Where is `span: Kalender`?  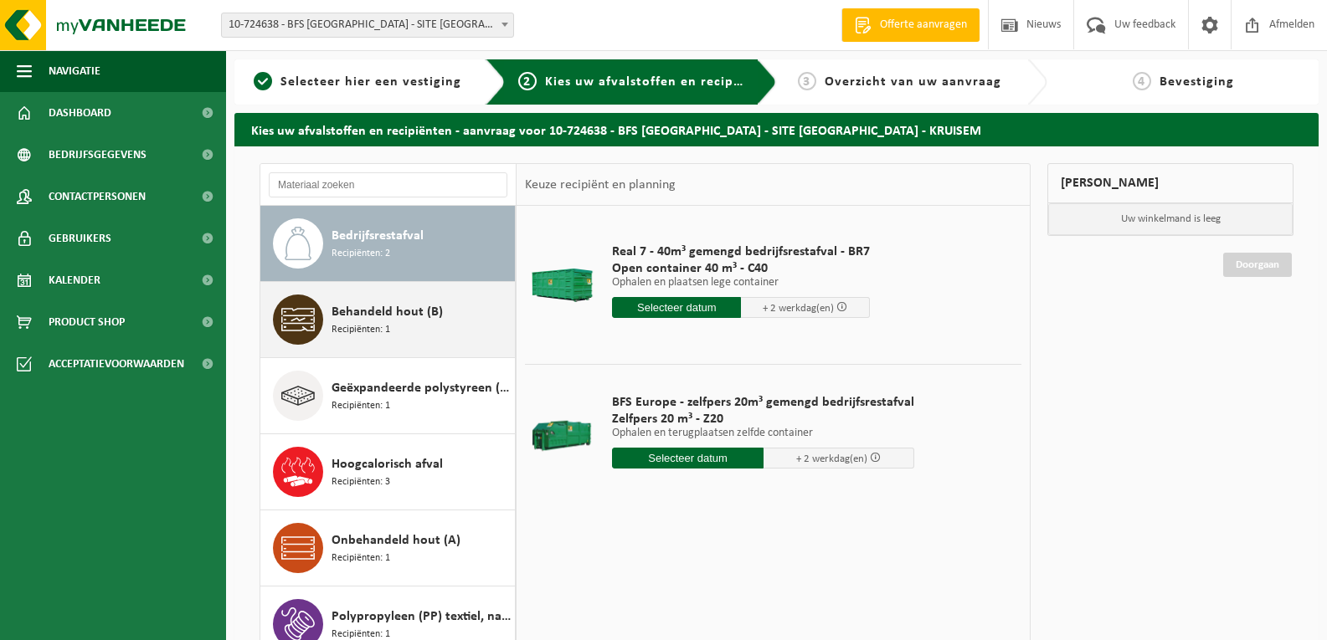
span: Kalender is located at coordinates (74, 280).